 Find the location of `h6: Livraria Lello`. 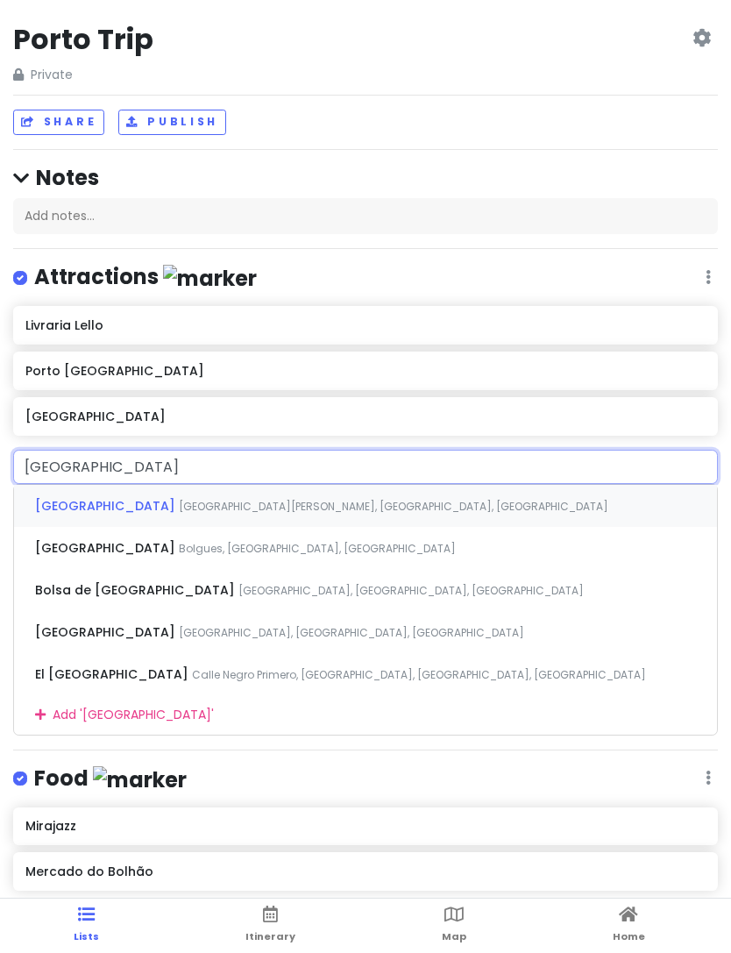

h6: Livraria Lello is located at coordinates (365, 325).